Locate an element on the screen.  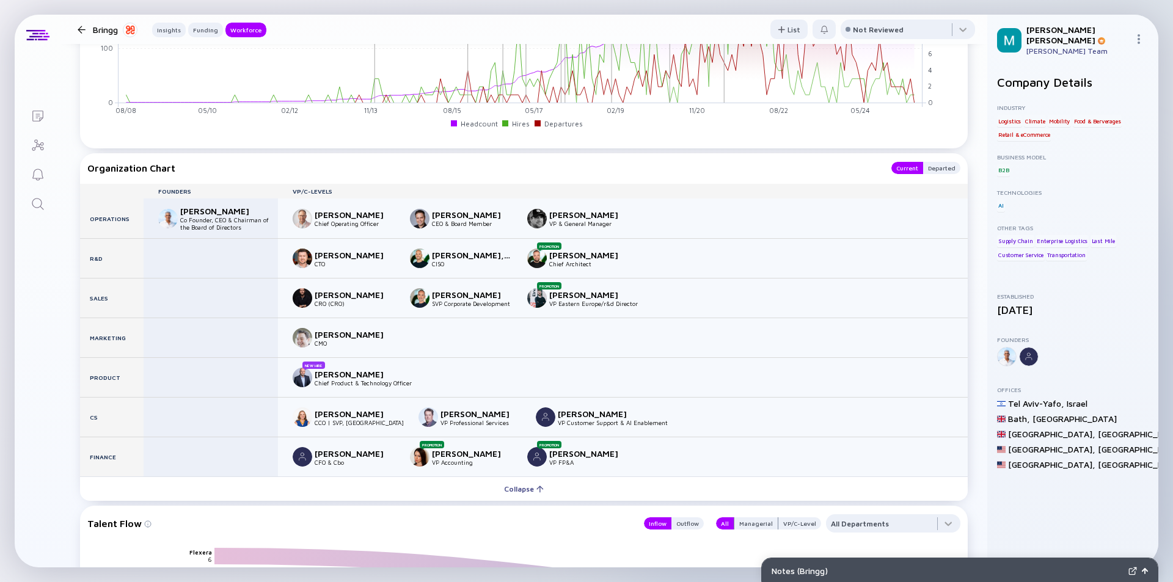
img: Serge Lazimi picture is located at coordinates (420, 298).